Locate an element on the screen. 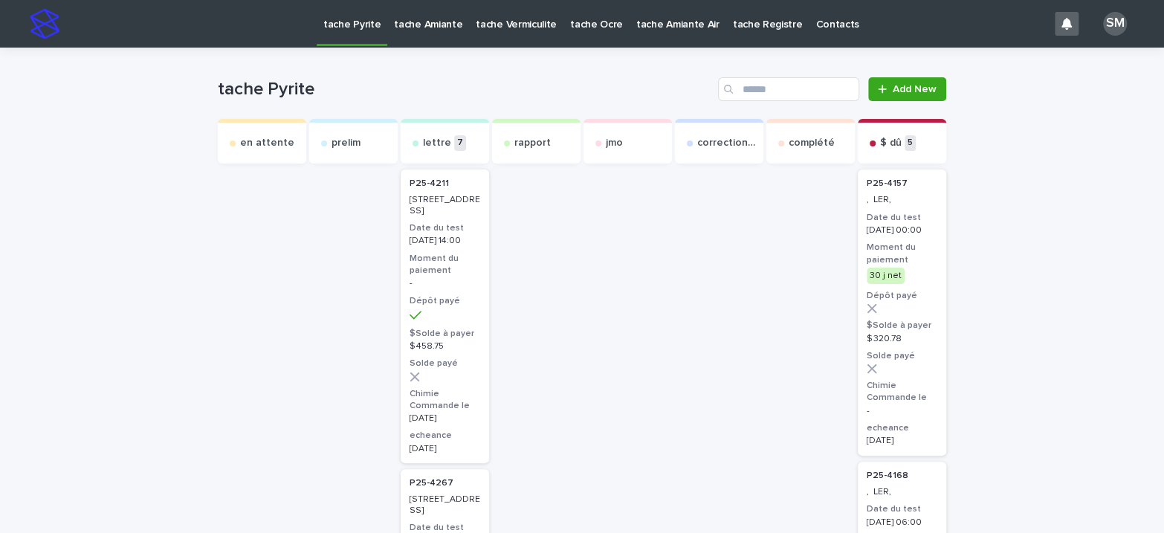 The image size is (1164, 533). div: Search is located at coordinates (788, 89).